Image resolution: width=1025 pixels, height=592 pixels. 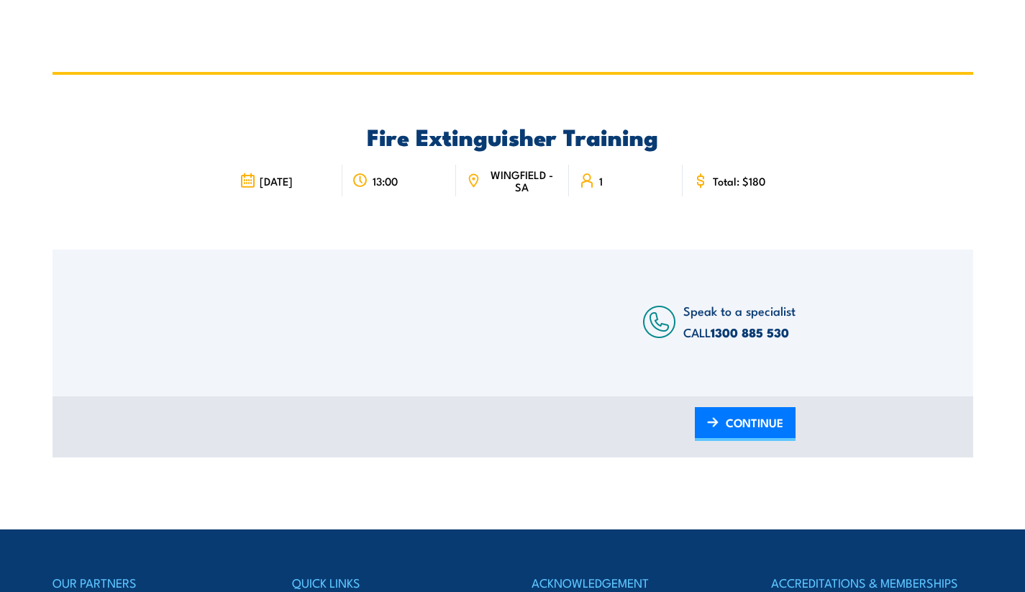 What do you see at coordinates (522, 181) in the screenshot?
I see `span: WINGFIELD - SA` at bounding box center [522, 181].